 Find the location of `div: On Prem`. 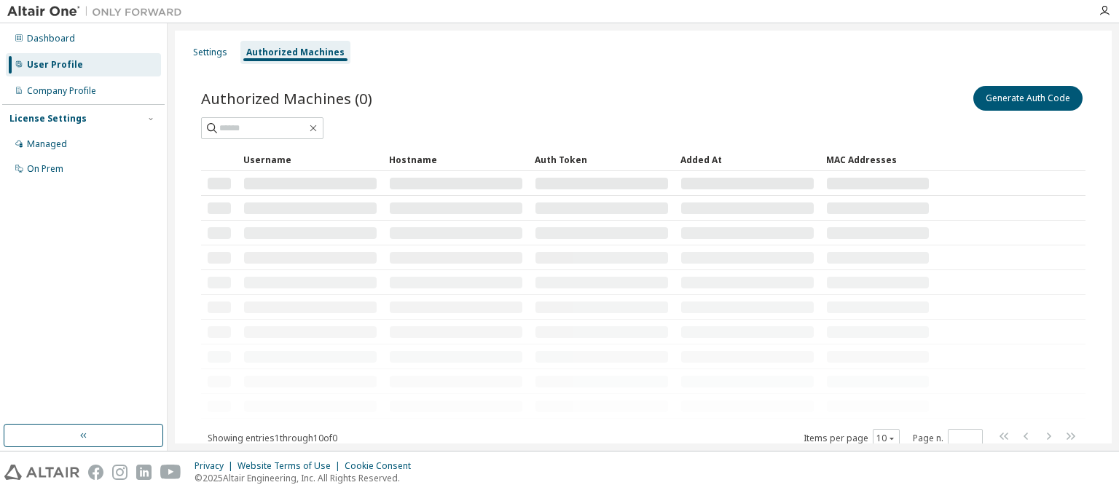

div: On Prem is located at coordinates (45, 169).